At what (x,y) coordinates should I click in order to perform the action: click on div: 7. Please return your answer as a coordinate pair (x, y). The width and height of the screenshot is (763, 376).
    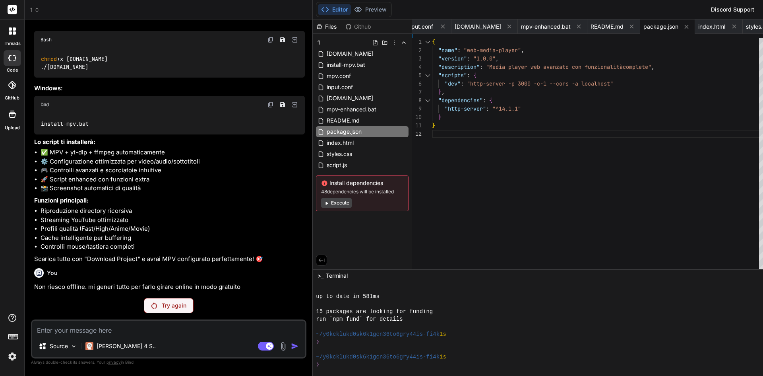
    Looking at the image, I should click on (417, 92).